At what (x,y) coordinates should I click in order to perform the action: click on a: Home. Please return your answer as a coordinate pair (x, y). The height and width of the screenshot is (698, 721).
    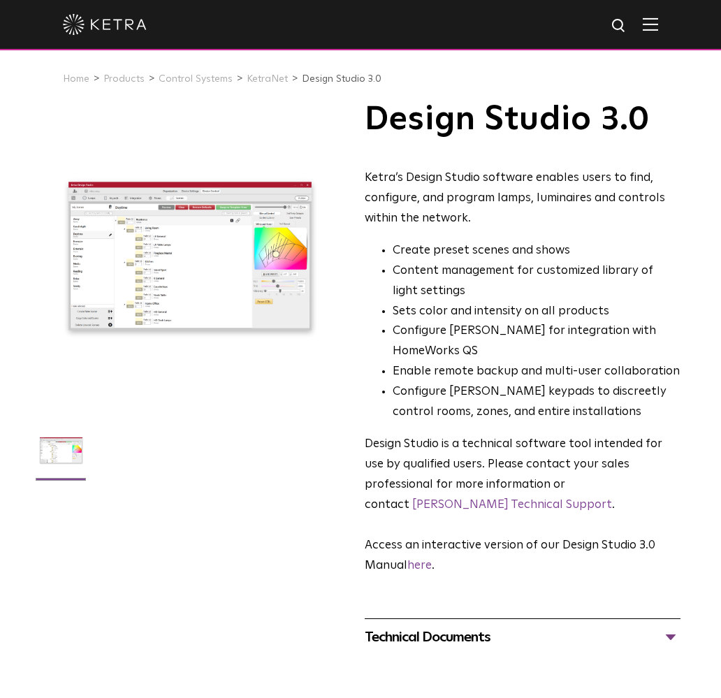
    Looking at the image, I should click on (76, 79).